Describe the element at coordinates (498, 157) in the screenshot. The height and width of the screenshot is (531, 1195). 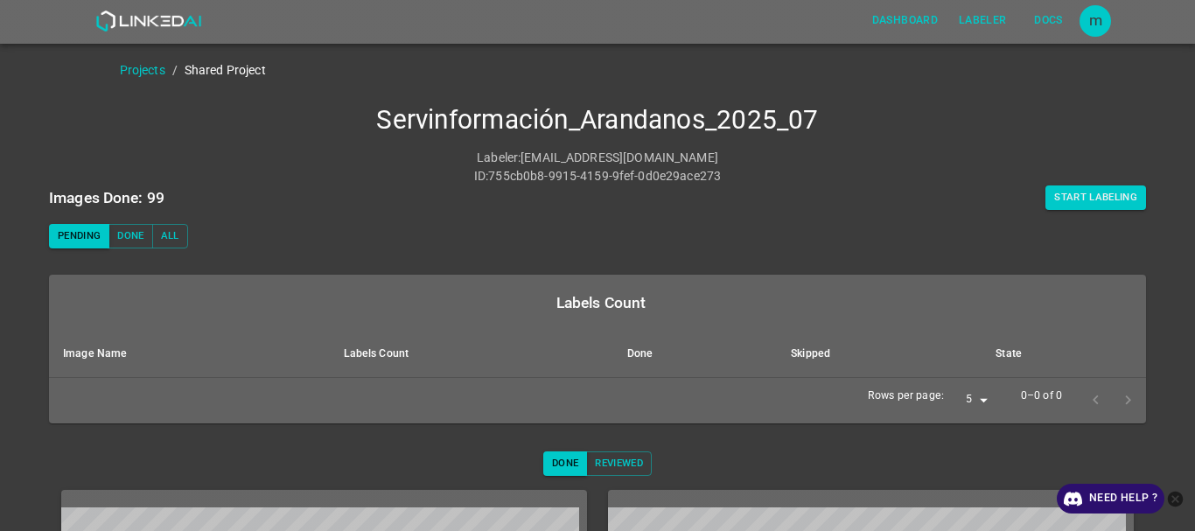
I see `p: Labeler :` at that location.